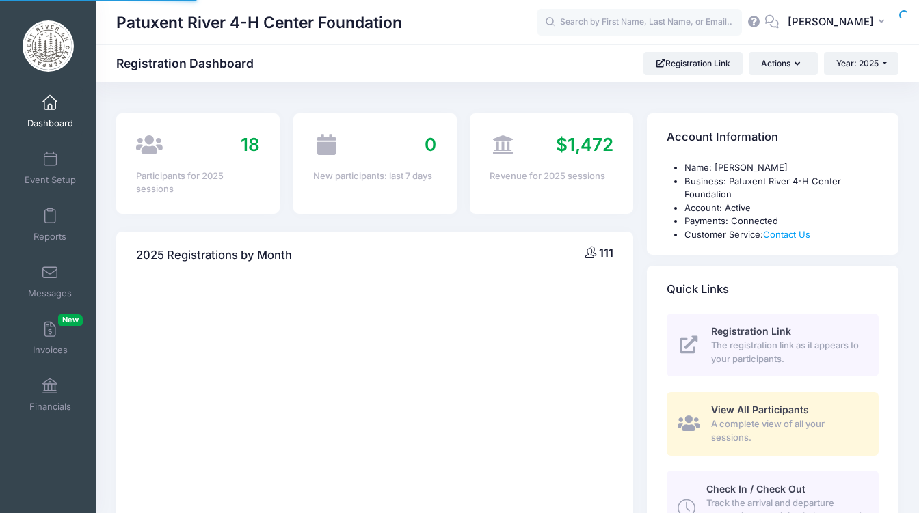  What do you see at coordinates (861, 64) in the screenshot?
I see `button: Year: 2025` at bounding box center [861, 64].